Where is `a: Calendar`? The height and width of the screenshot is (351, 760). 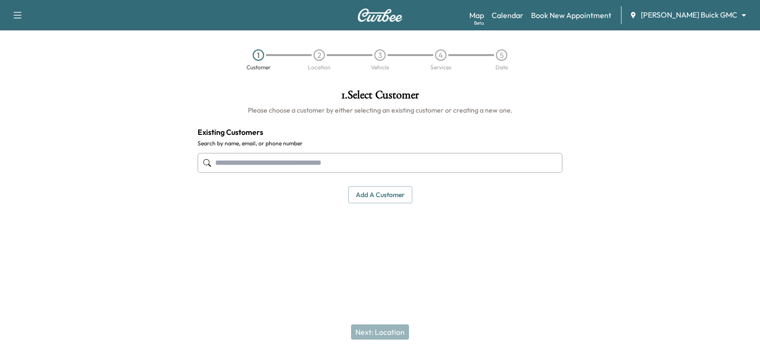
a: Calendar is located at coordinates (508, 15).